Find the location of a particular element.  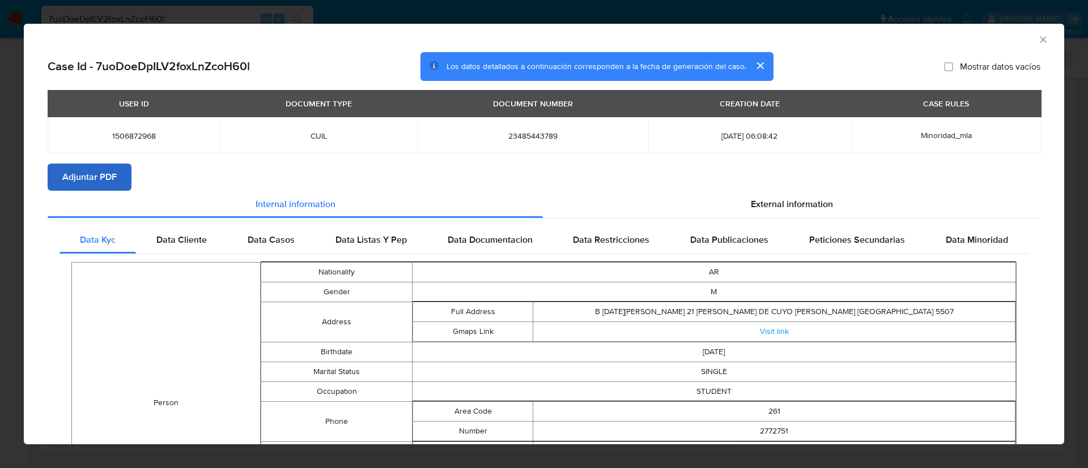

button: Cerrar ventana is located at coordinates (1042, 39).